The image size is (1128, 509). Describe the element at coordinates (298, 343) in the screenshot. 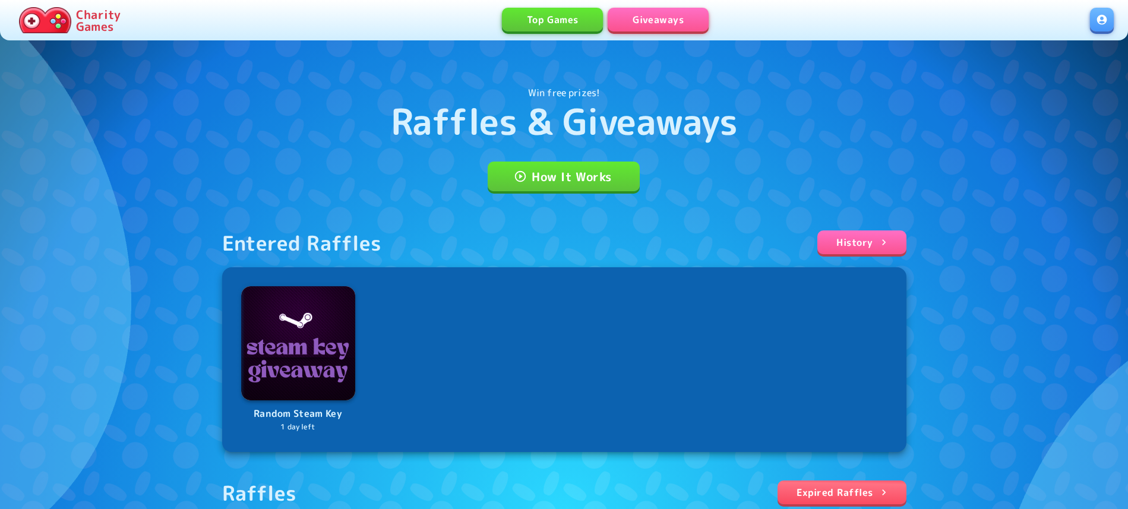

I see `img: Logo` at that location.